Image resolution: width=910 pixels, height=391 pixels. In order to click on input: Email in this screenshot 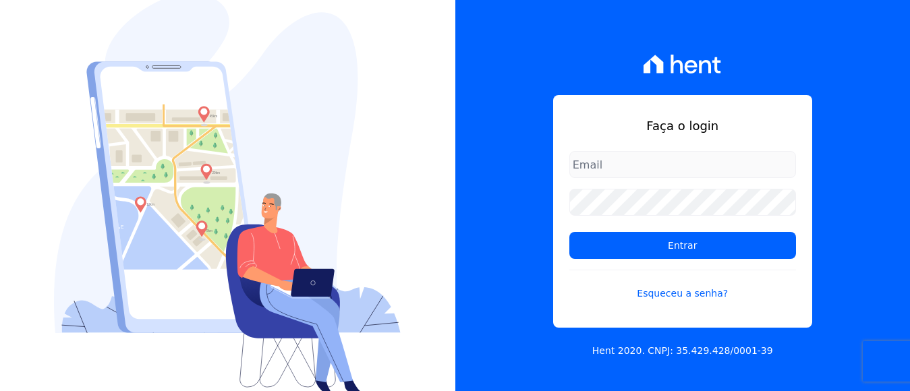, I will do `click(683, 165)`.